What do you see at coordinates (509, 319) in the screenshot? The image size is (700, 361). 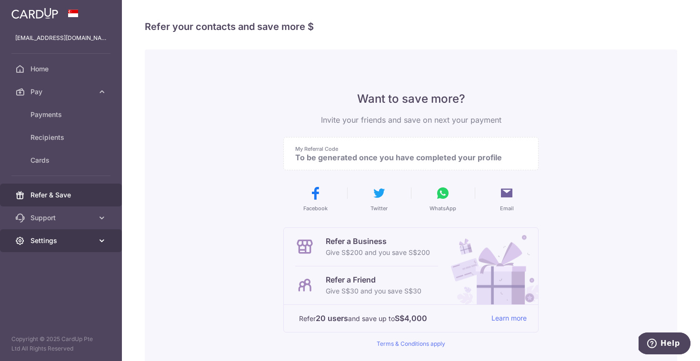 I see `a: Learn more` at bounding box center [509, 319].